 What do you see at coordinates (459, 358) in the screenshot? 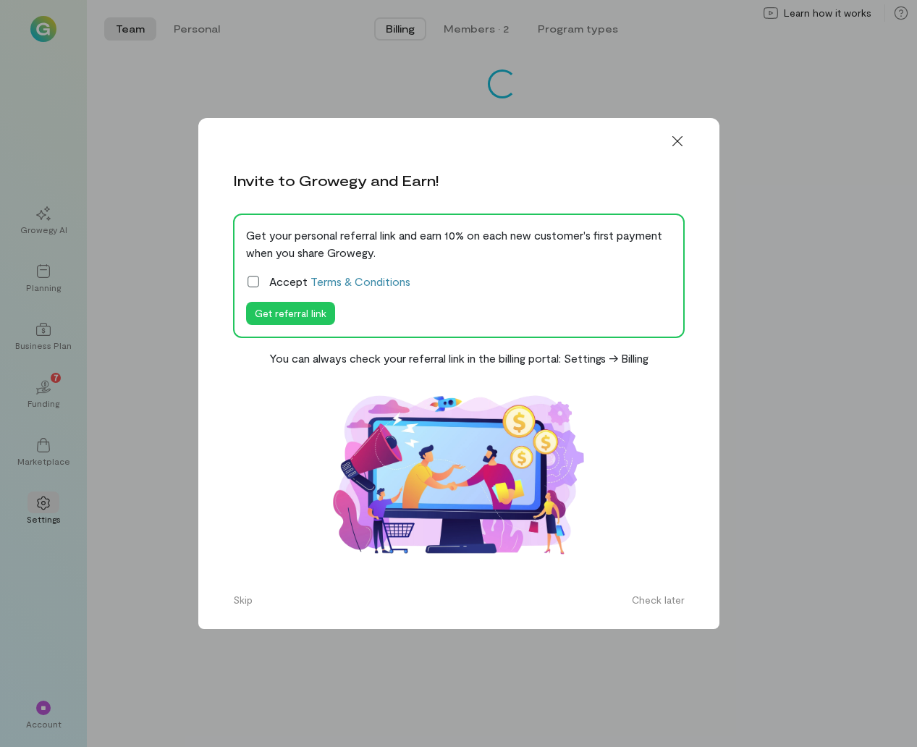
I see `div: You can always check your referral link in the billing portal: Settings -> Billing` at bounding box center [459, 358].